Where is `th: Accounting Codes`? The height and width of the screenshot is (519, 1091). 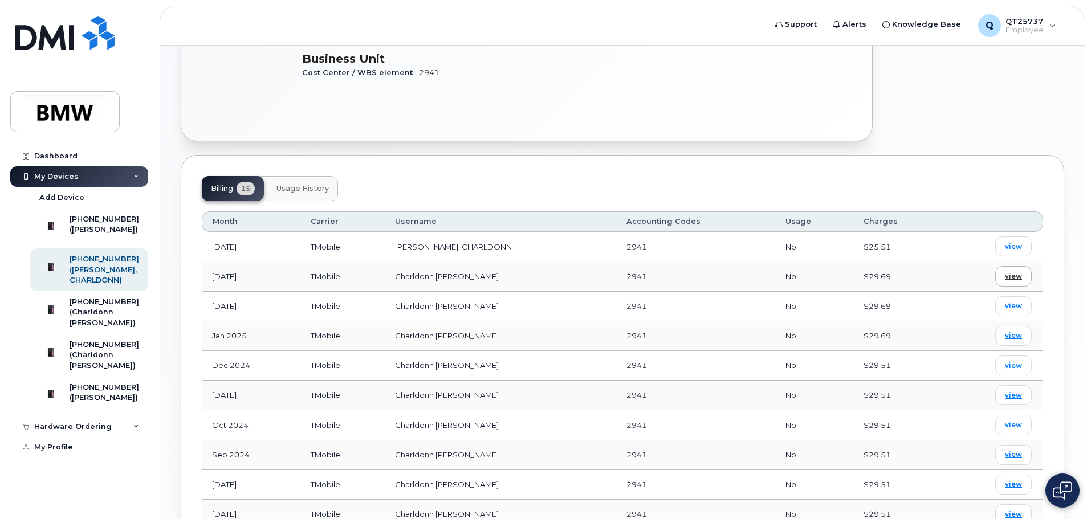 th: Accounting Codes is located at coordinates (696, 222).